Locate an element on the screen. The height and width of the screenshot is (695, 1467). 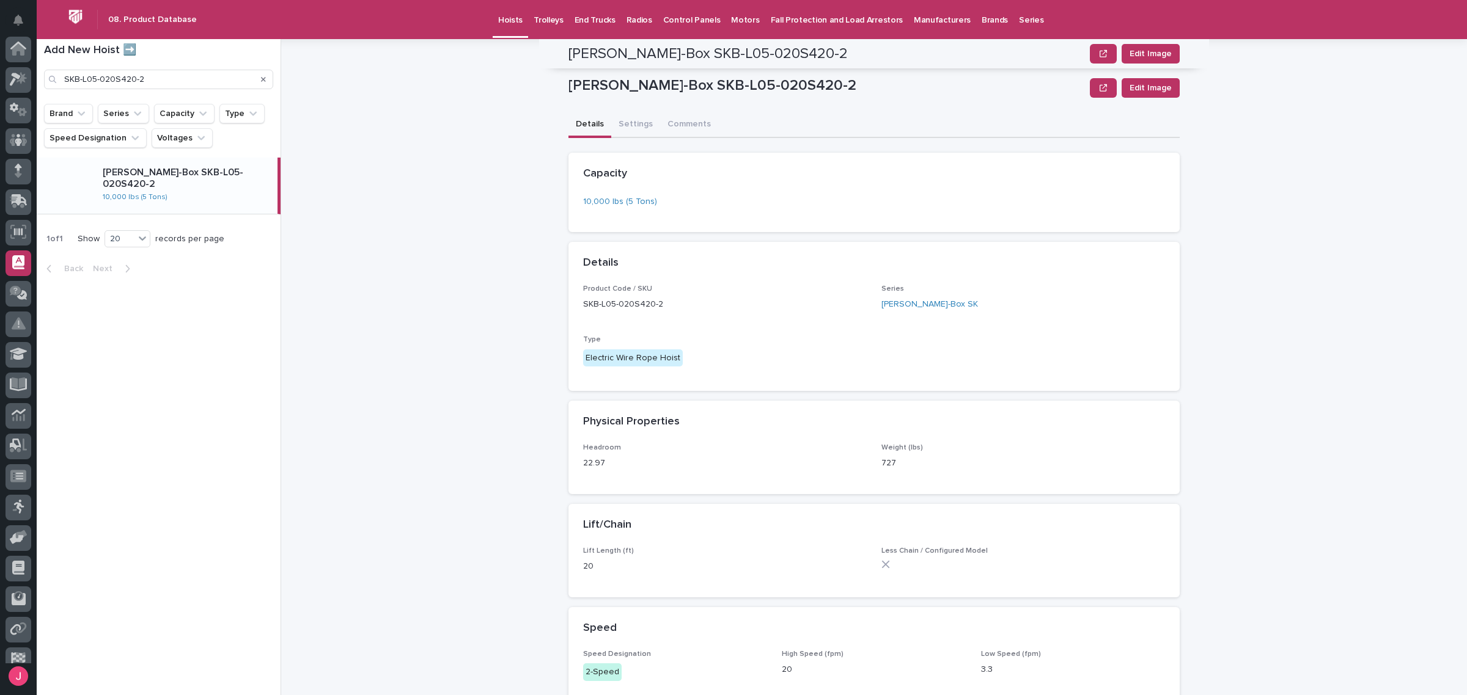
button: Brand is located at coordinates (68, 114).